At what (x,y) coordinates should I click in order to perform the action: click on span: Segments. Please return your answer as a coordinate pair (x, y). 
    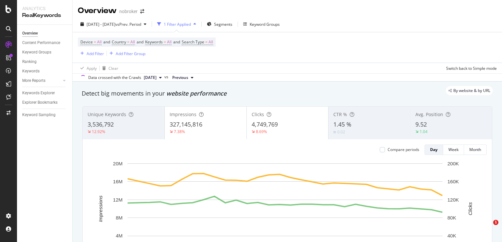
    Looking at the image, I should click on (223, 24).